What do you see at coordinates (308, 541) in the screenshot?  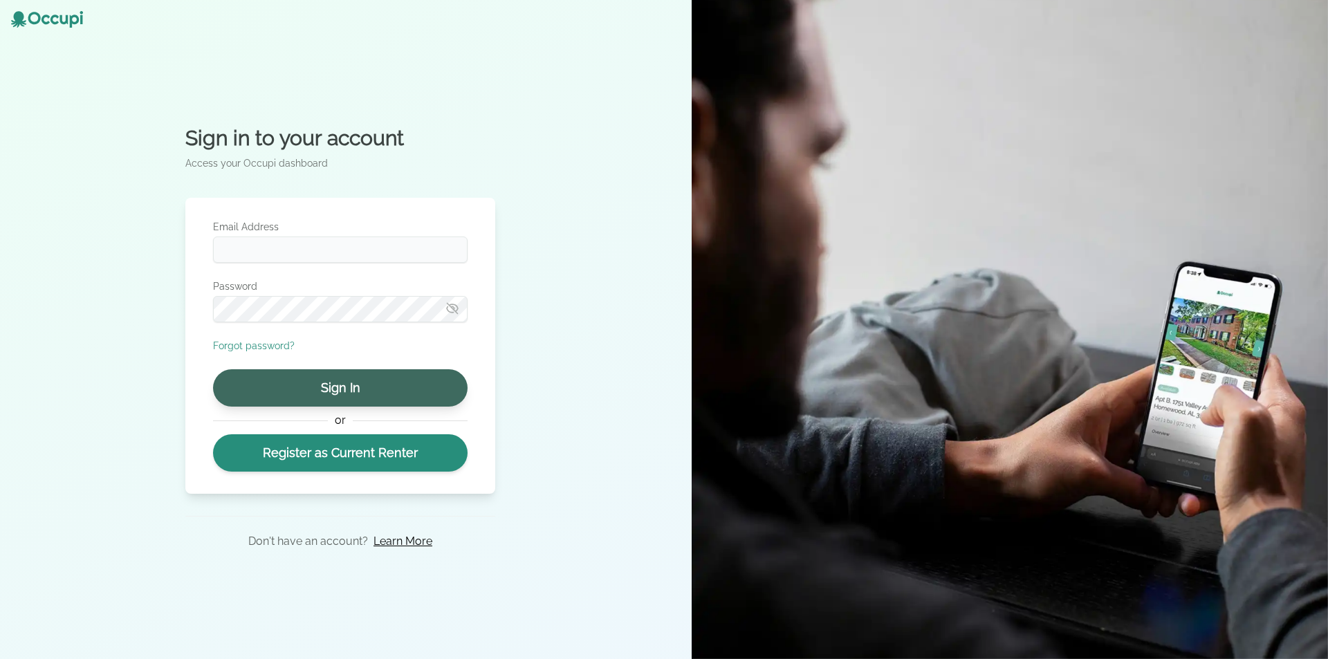 I see `p: Don't have an account?` at bounding box center [308, 541].